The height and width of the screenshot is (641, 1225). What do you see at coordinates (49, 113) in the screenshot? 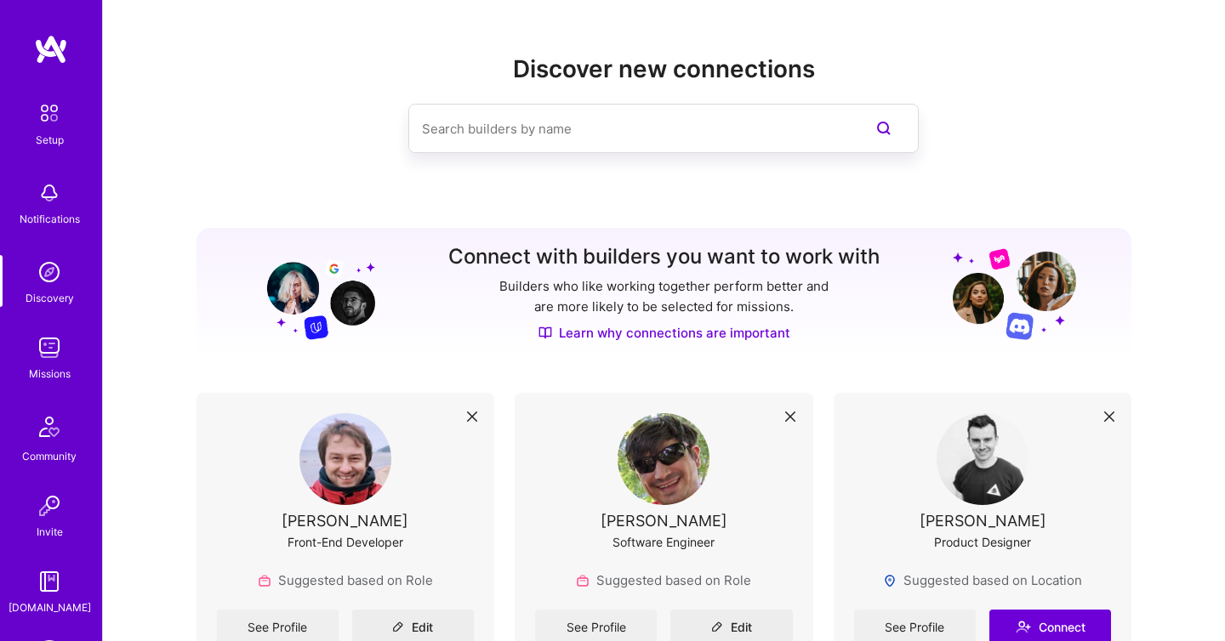
I see `img: setup` at bounding box center [49, 113].